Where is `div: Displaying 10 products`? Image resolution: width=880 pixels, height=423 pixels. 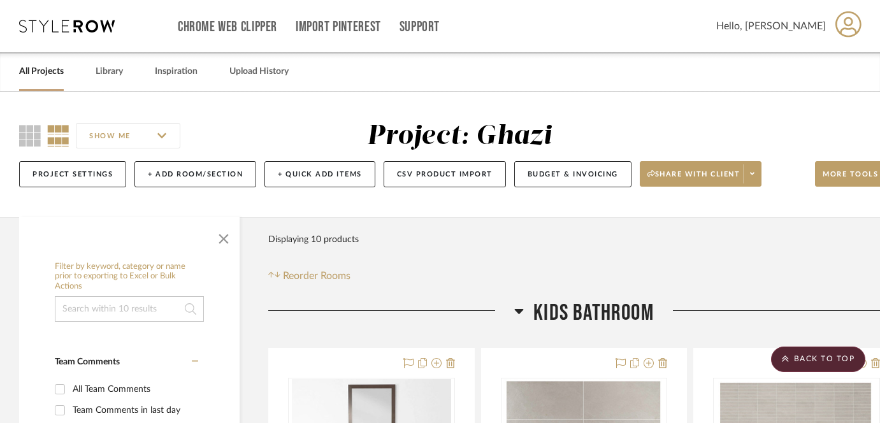 div: Displaying 10 products is located at coordinates (313, 239).